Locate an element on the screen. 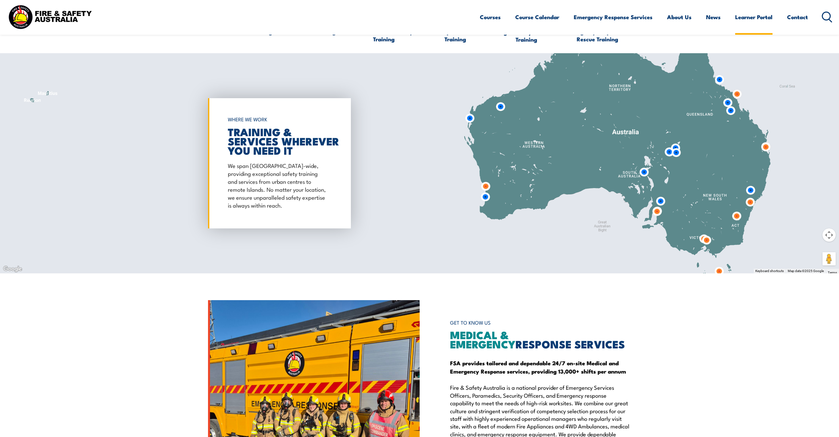  h2: TRAINING & SERVICES WHEREVER YOU NEED IT is located at coordinates (278, 141).